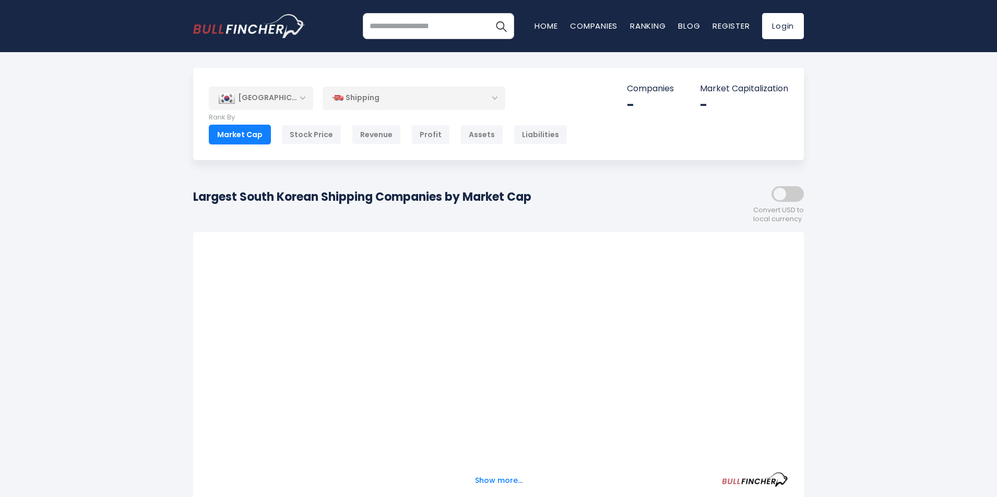  Describe the element at coordinates (648, 26) in the screenshot. I see `a: Ranking` at that location.